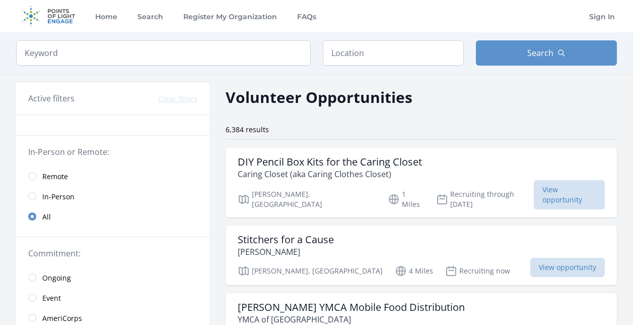 This screenshot has width=633, height=325. I want to click on a: All, so click(113, 216).